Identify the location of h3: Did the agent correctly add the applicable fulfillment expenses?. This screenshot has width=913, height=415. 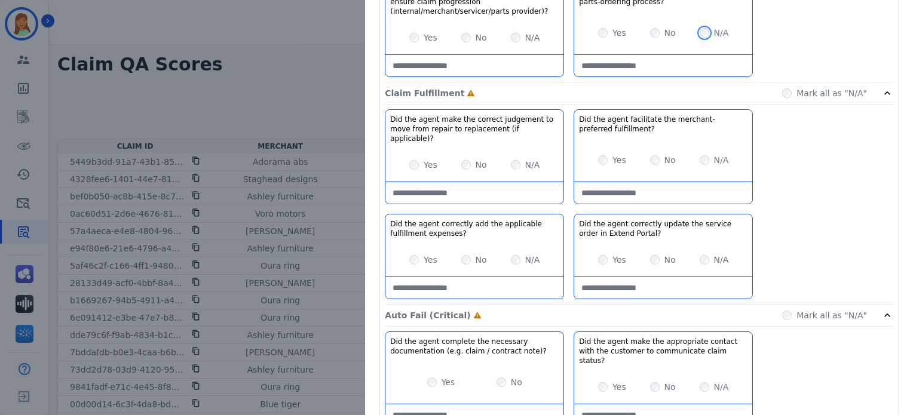
(474, 229).